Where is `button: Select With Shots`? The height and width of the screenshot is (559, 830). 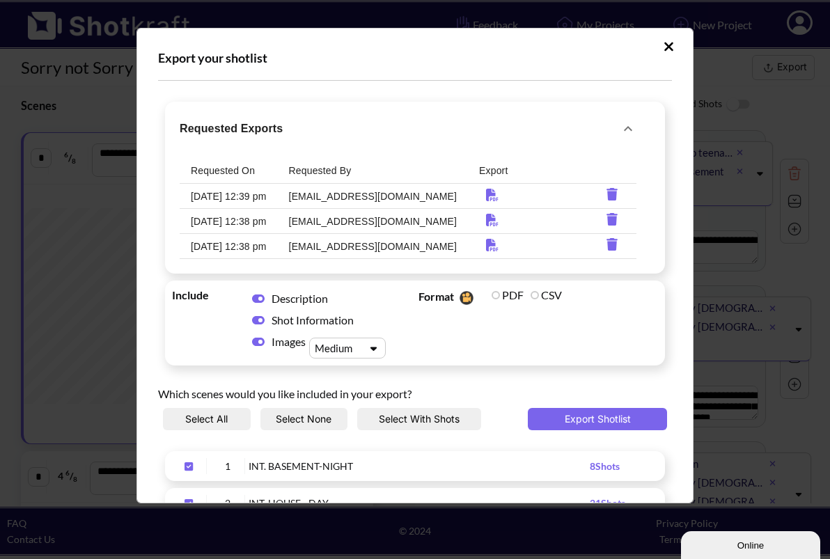 button: Select With Shots is located at coordinates (419, 419).